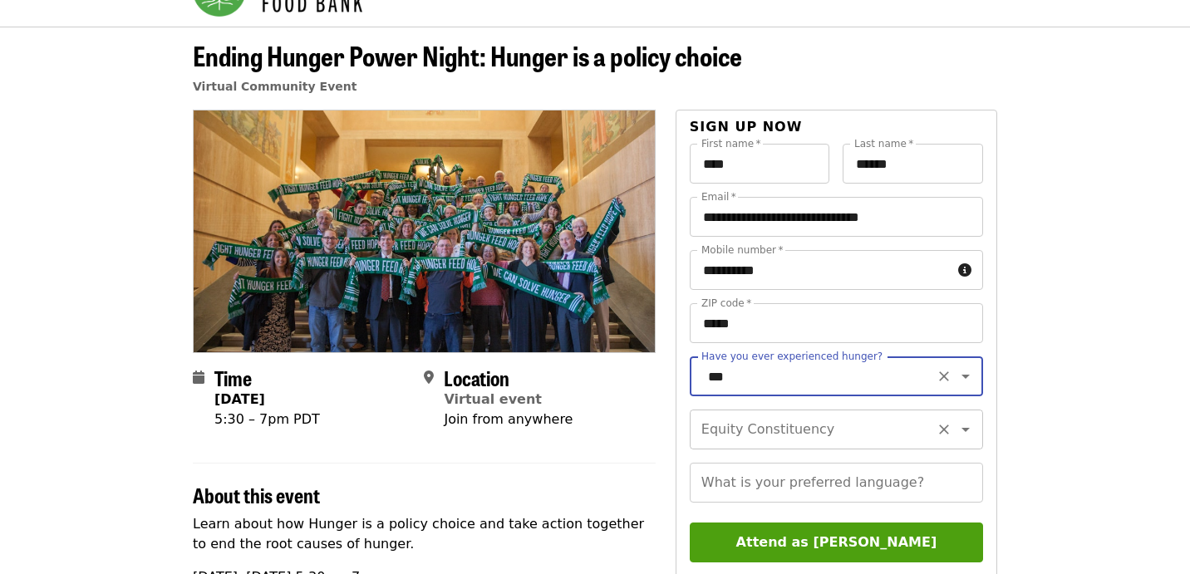  I want to click on i: circle-info icon, so click(964, 270).